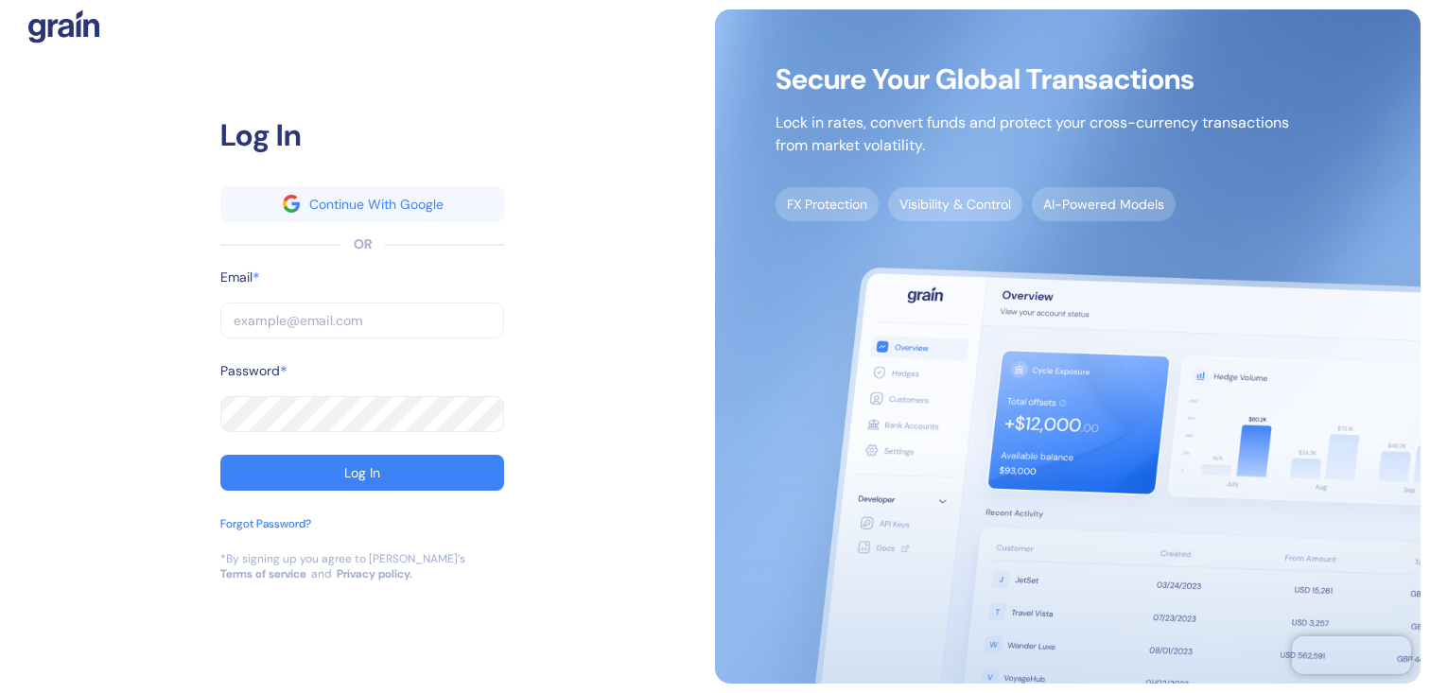 This screenshot has height=693, width=1430. I want to click on span: AI-Powered Models, so click(1104, 204).